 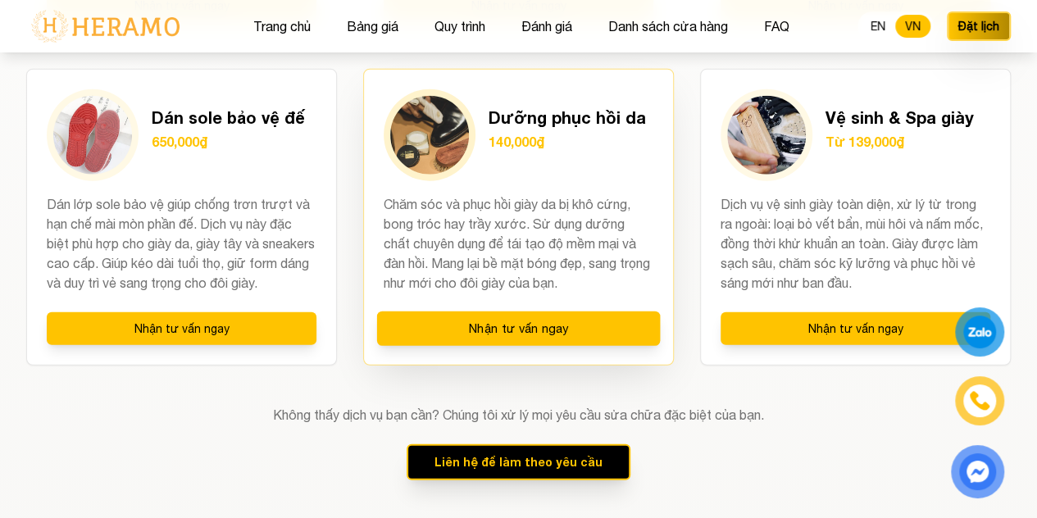 What do you see at coordinates (228, 142) in the screenshot?
I see `p: 650,000₫` at bounding box center [228, 142].